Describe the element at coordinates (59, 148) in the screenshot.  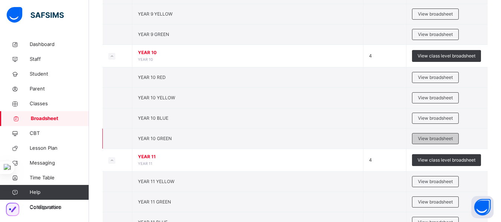
I see `span: Lesson Plan` at that location.